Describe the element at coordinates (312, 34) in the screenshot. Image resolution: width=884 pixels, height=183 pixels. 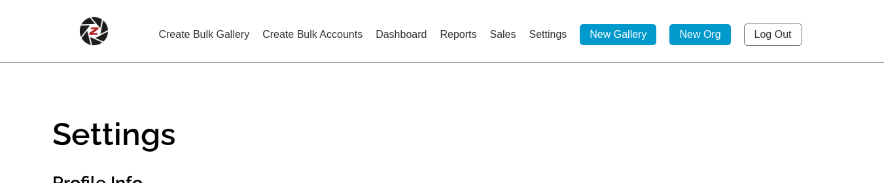
I see `a: Create Bulk Accounts` at that location.